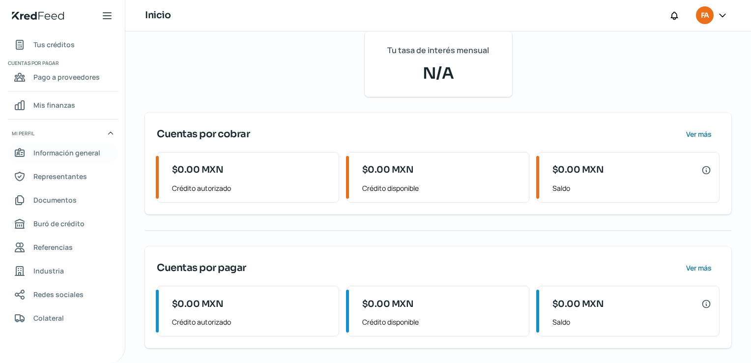 Image resolution: width=751 pixels, height=363 pixels. What do you see at coordinates (63, 77) in the screenshot?
I see `a: Pago a proveedores` at bounding box center [63, 77].